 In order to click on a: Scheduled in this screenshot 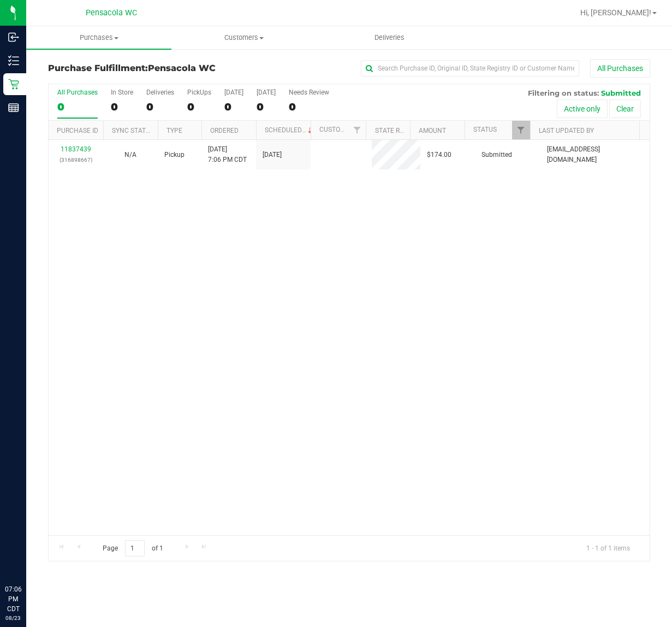, I will do `click(290, 130)`.